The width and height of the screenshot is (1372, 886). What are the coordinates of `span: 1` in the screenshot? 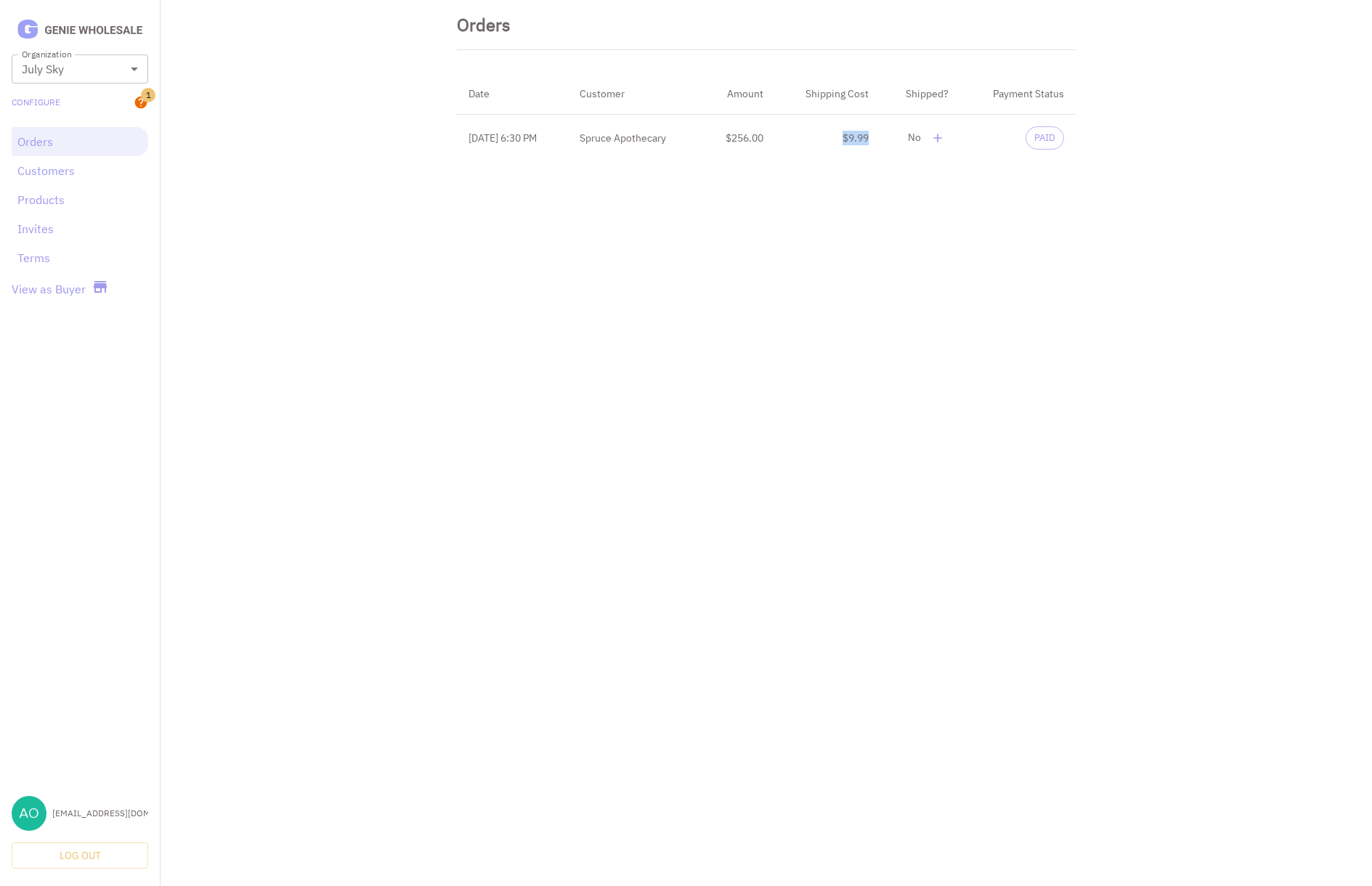 It's located at (148, 95).